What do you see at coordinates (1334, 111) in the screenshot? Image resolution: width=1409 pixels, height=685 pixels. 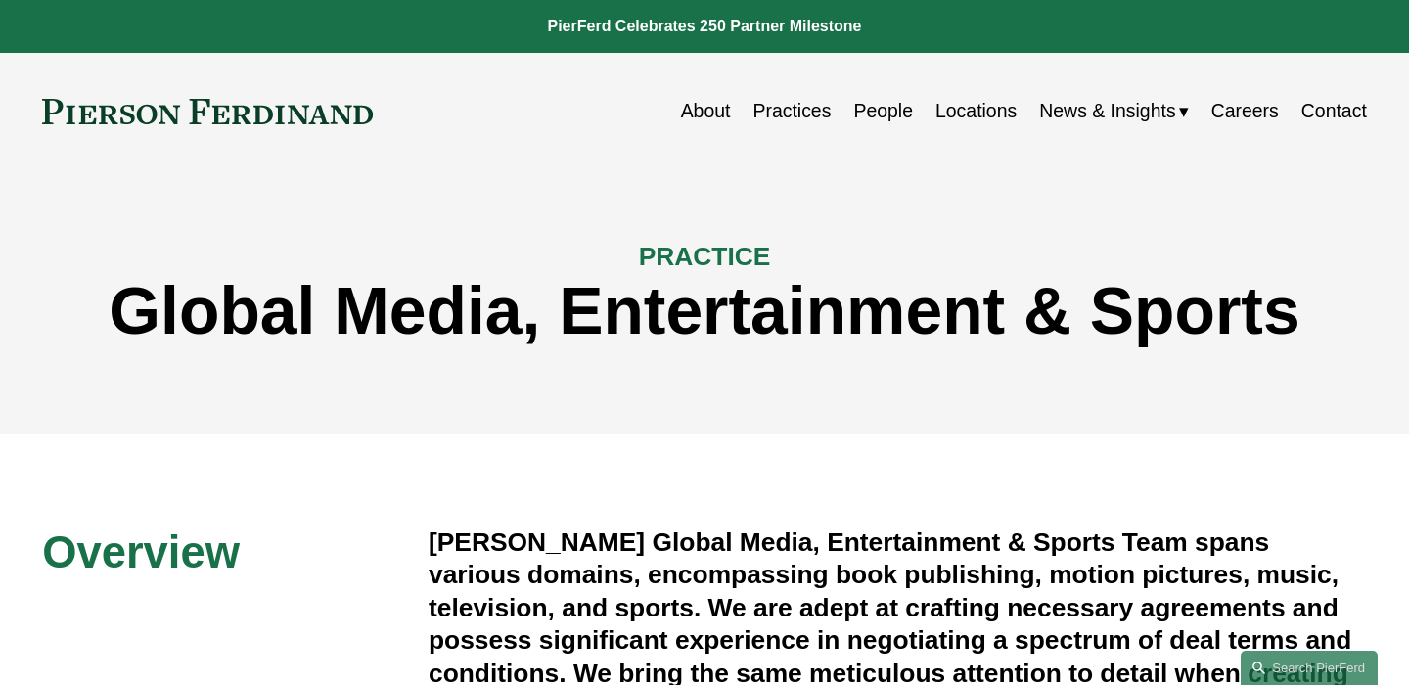 I see `a: Contact` at bounding box center [1334, 111].